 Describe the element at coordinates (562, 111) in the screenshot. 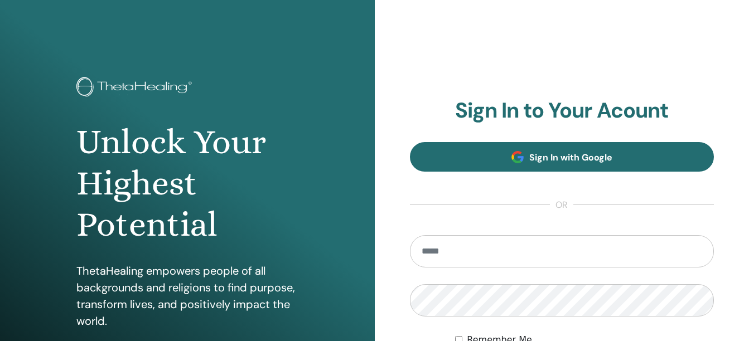

I see `h2: Sign In to Your Acount` at that location.